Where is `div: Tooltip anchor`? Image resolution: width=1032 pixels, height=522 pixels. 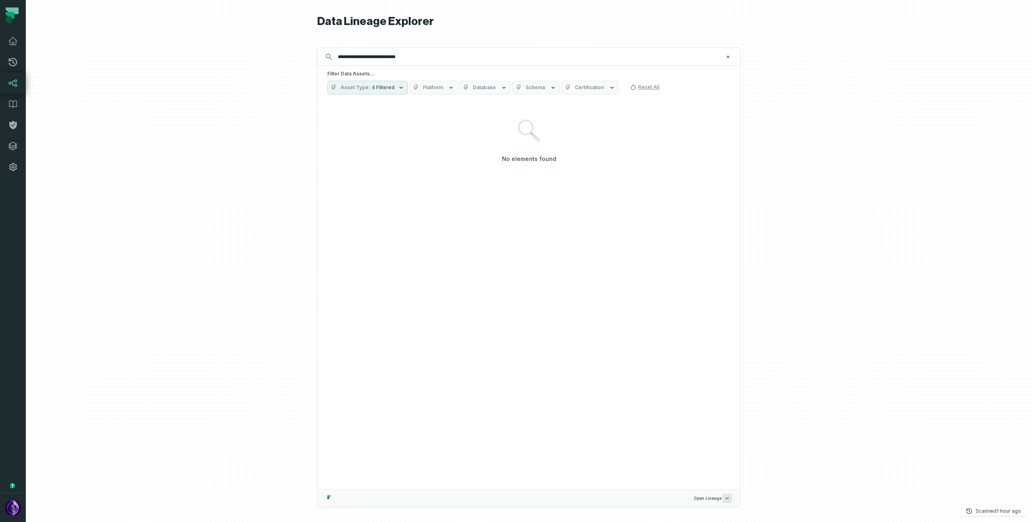 div: Tooltip anchor is located at coordinates (12, 485).